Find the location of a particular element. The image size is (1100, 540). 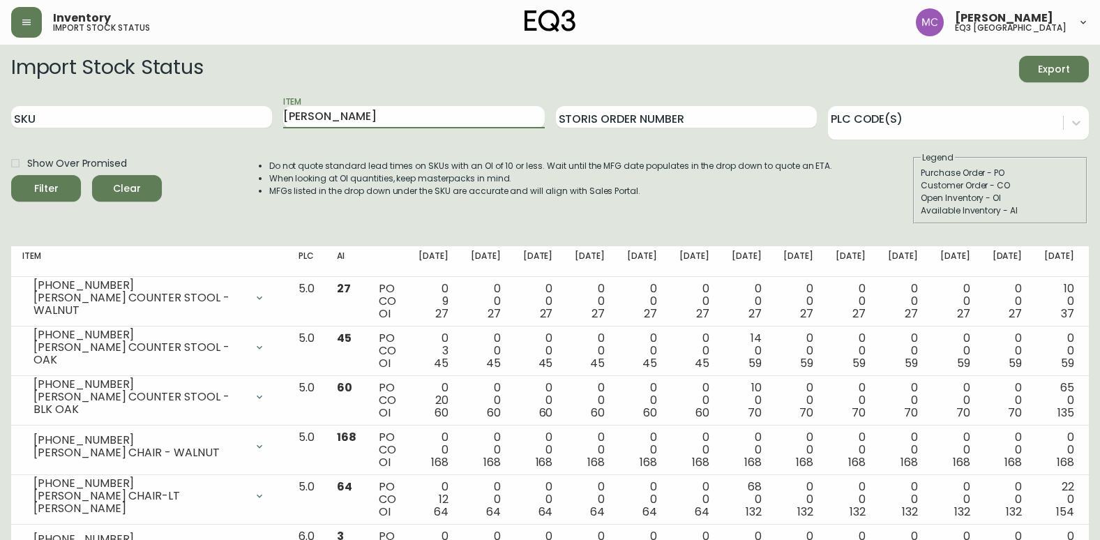

span: 37 is located at coordinates (1067, 313).